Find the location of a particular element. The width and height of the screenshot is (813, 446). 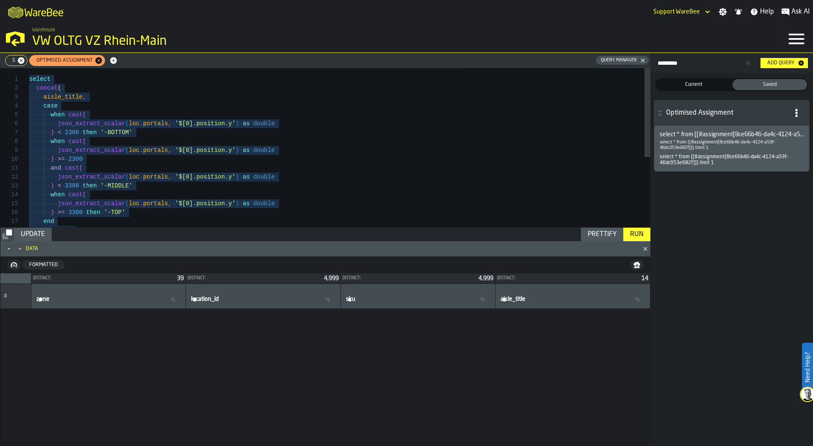

span: 4,999 is located at coordinates (486, 279).